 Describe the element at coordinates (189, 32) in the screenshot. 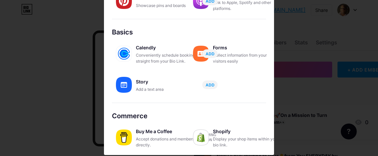

I see `div: Basics` at that location.